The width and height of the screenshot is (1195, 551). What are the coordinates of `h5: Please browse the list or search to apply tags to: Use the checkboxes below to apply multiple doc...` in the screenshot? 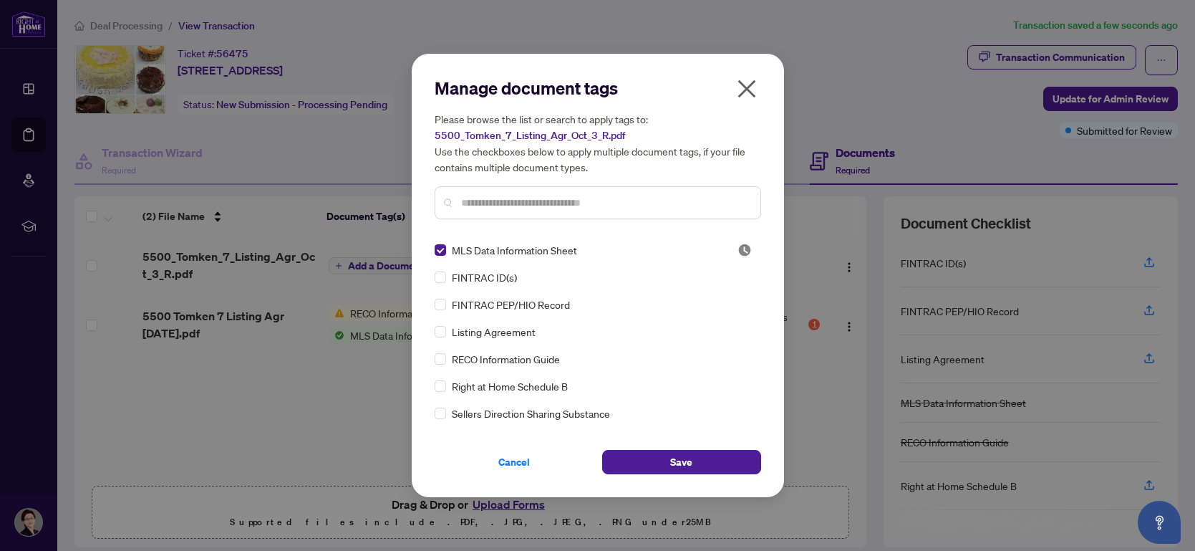 It's located at (598, 143).